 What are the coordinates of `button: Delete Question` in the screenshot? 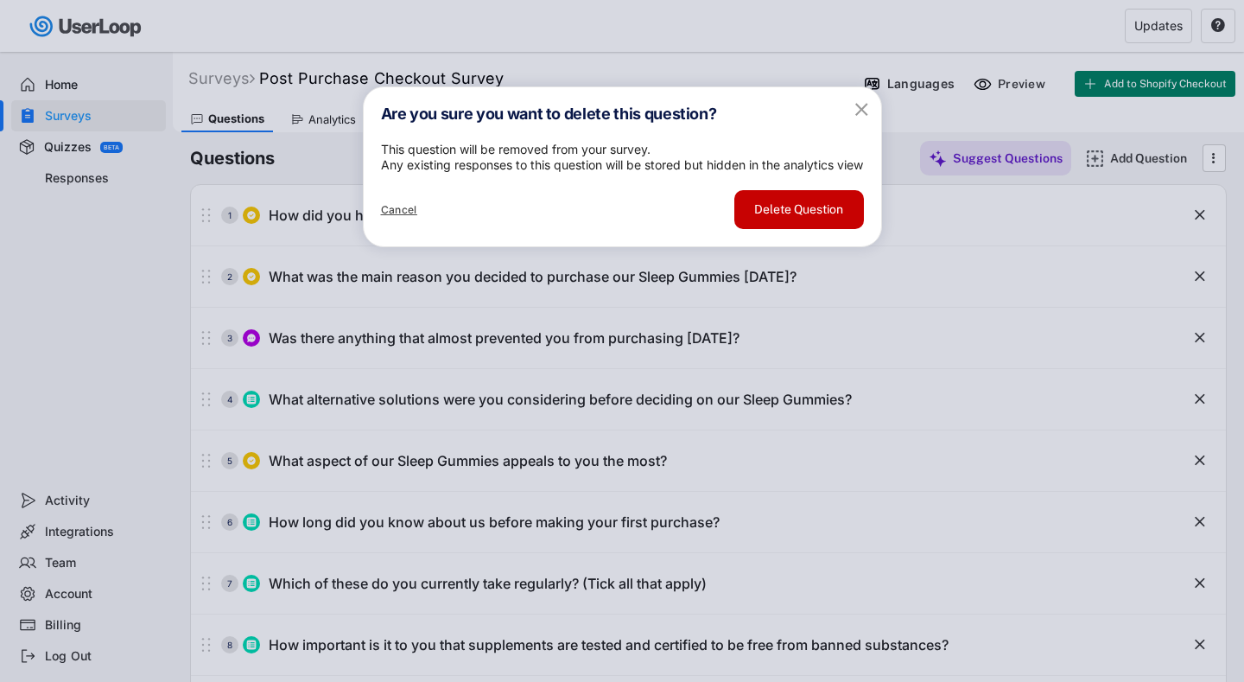 It's located at (799, 209).